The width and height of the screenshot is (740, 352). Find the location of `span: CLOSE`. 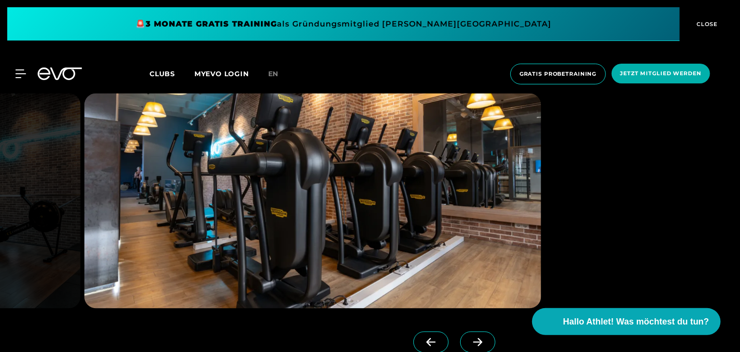

span: CLOSE is located at coordinates (706, 24).